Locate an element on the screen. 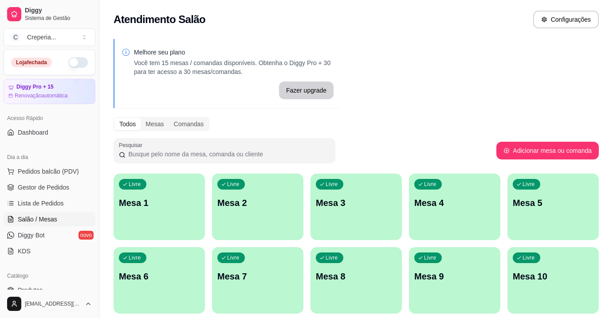 This screenshot has height=318, width=613. div: Mesas is located at coordinates (154, 124).